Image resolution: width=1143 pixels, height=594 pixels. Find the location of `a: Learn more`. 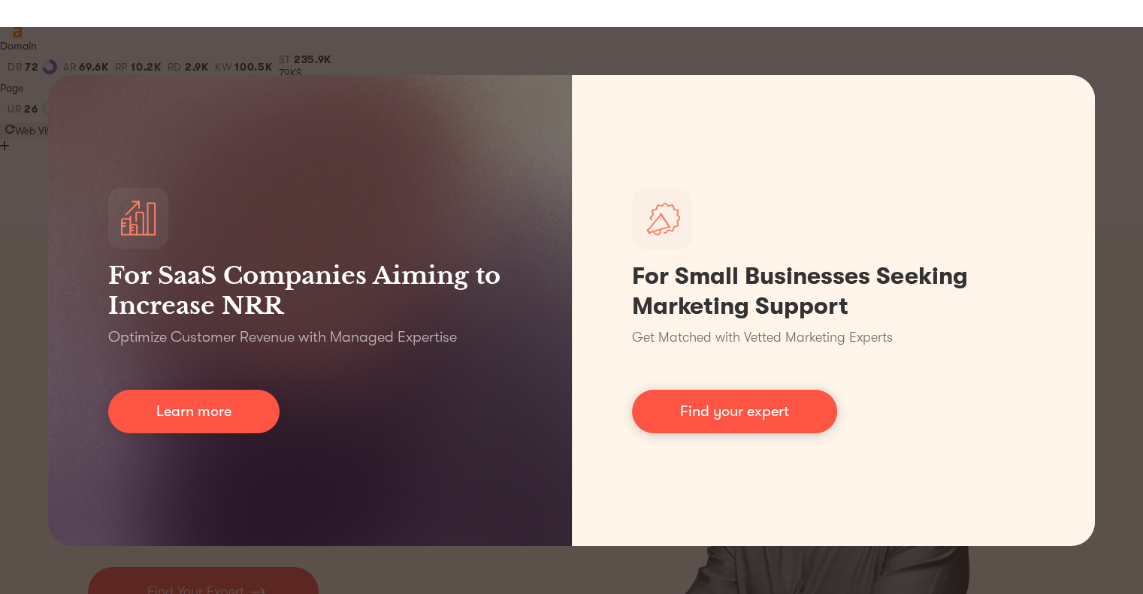

a: Learn more is located at coordinates (194, 412).